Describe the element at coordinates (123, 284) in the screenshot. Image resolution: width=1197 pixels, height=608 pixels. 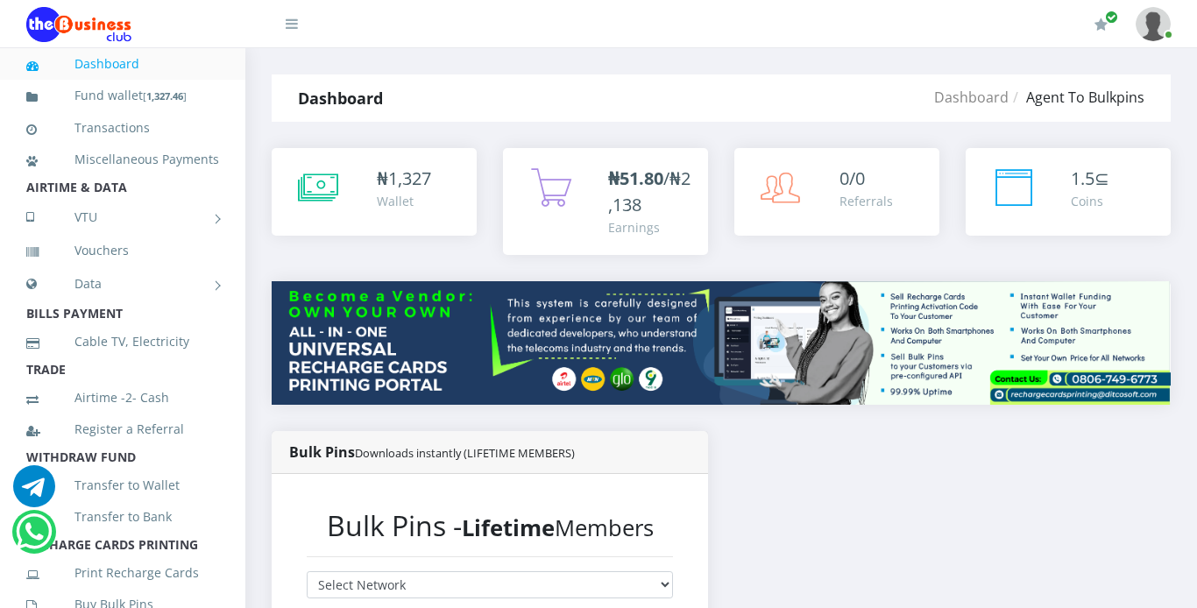
I see `a: Data` at that location.